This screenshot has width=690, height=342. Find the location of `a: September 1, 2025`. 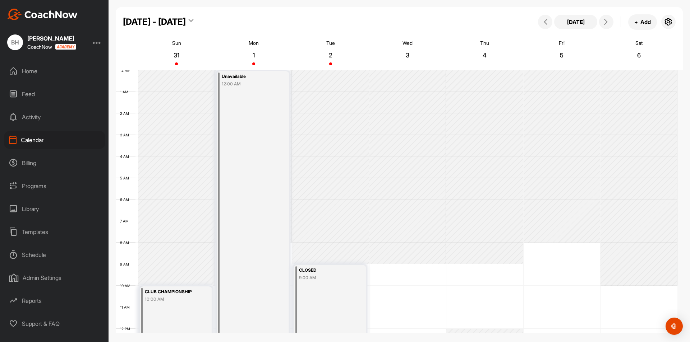

a: September 1, 2025 is located at coordinates (253, 54).